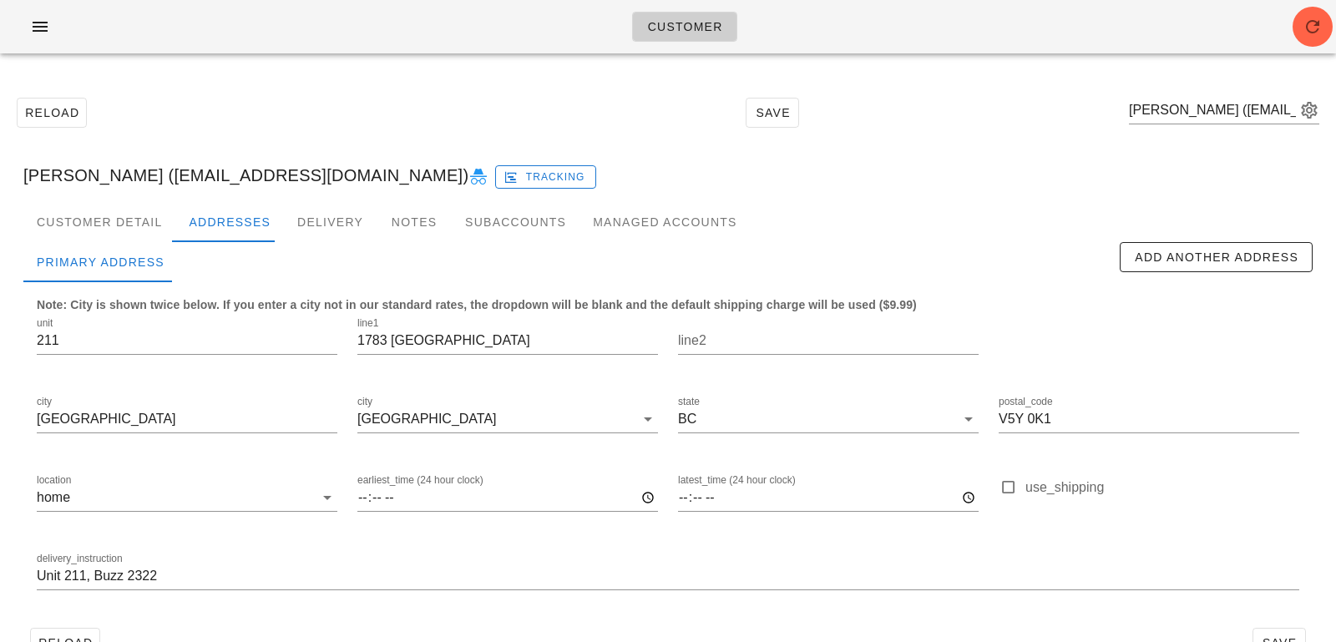 This screenshot has height=642, width=1336. What do you see at coordinates (1216, 257) in the screenshot?
I see `span: Add Another Address` at bounding box center [1216, 257].